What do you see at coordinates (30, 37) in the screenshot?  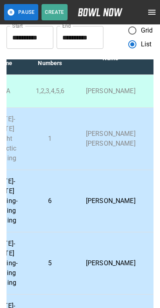 I see `input: Choose date, selected date is Oct 11, 2025` at bounding box center [30, 37].